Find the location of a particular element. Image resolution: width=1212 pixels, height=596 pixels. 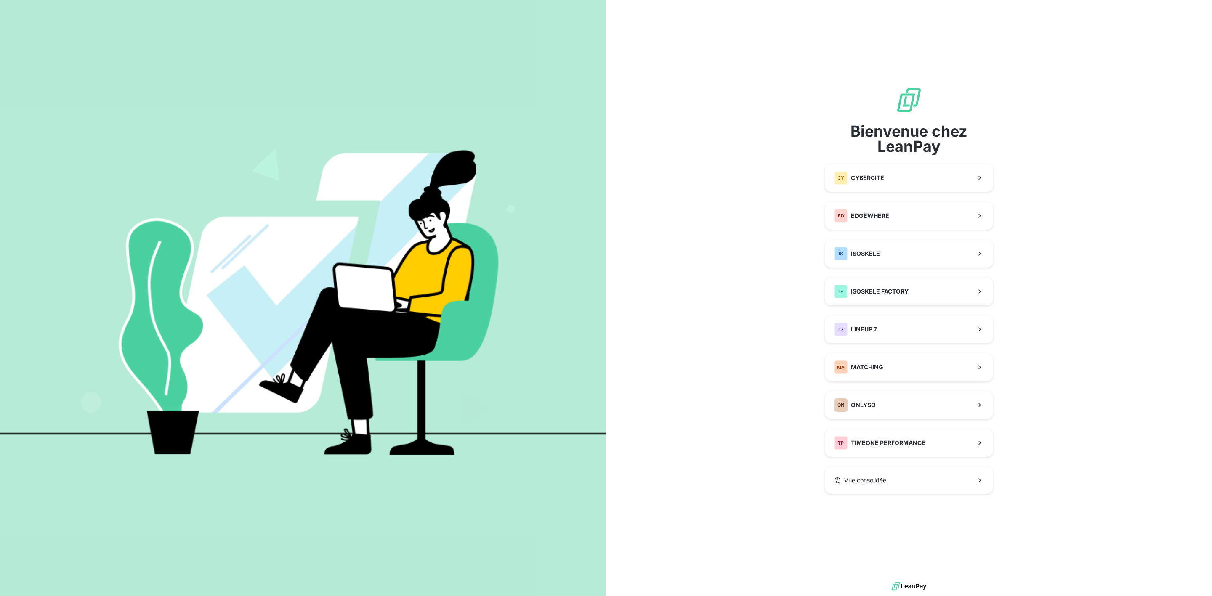

button: Vue consolidée is located at coordinates (909, 481).